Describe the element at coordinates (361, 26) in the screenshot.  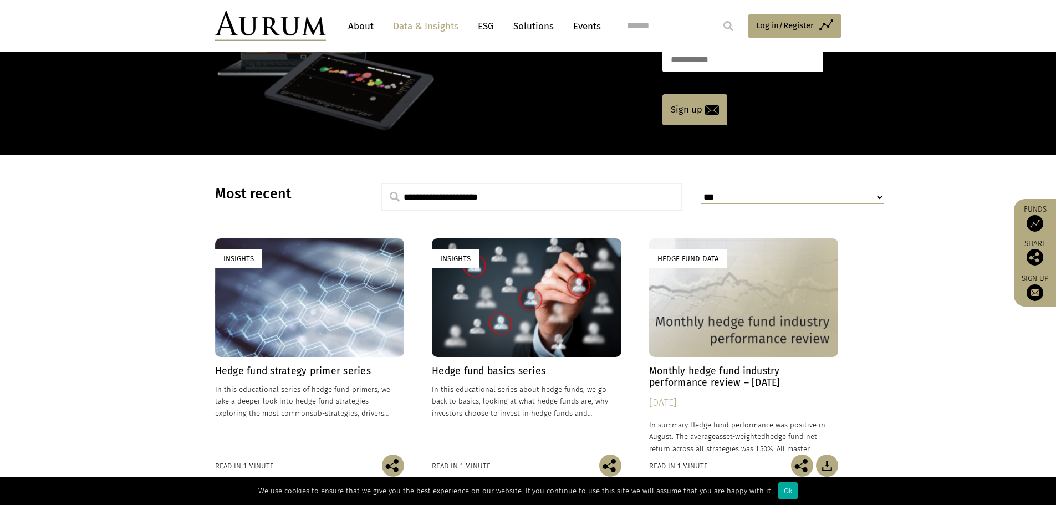
I see `a: About` at that location.